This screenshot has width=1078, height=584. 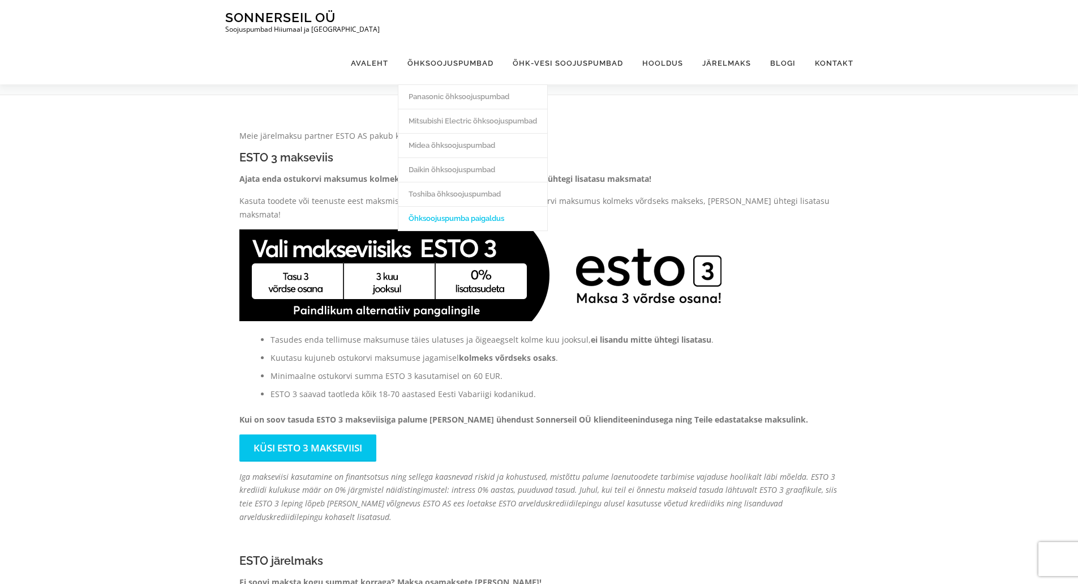 What do you see at coordinates (555, 376) in the screenshot?
I see `li: Minimaalne ostukorvi summa ESTO 3 kasutamisel on 60 EUR.` at bounding box center [555, 376].